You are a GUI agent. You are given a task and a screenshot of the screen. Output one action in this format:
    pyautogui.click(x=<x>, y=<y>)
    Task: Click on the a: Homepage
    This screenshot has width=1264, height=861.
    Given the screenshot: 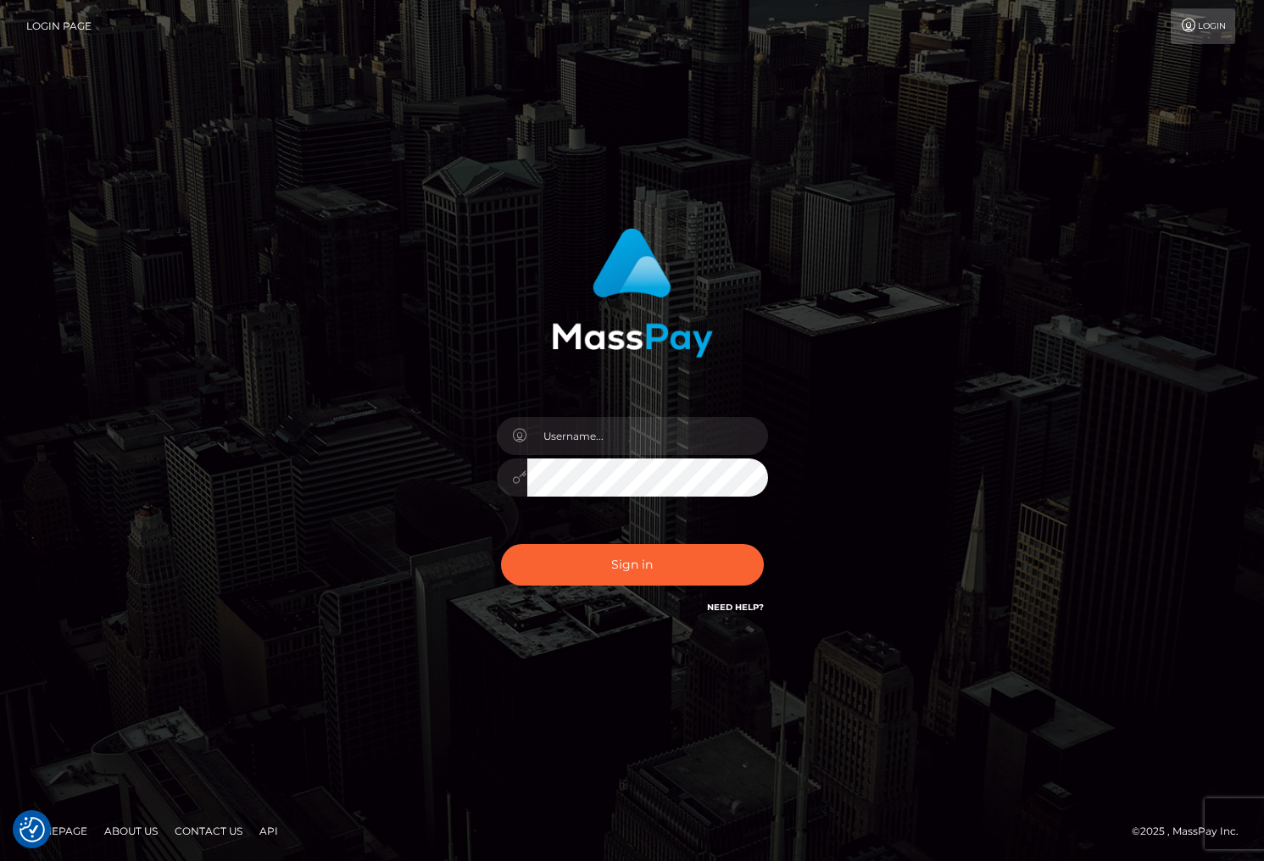 What is the action you would take?
    pyautogui.click(x=56, y=831)
    